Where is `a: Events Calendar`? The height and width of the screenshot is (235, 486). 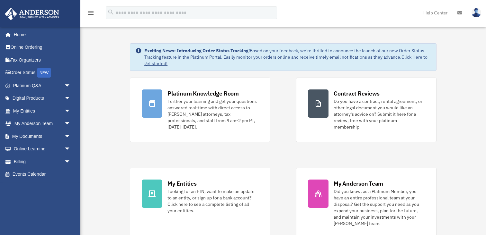 a: Events Calendar is located at coordinates (42, 175).